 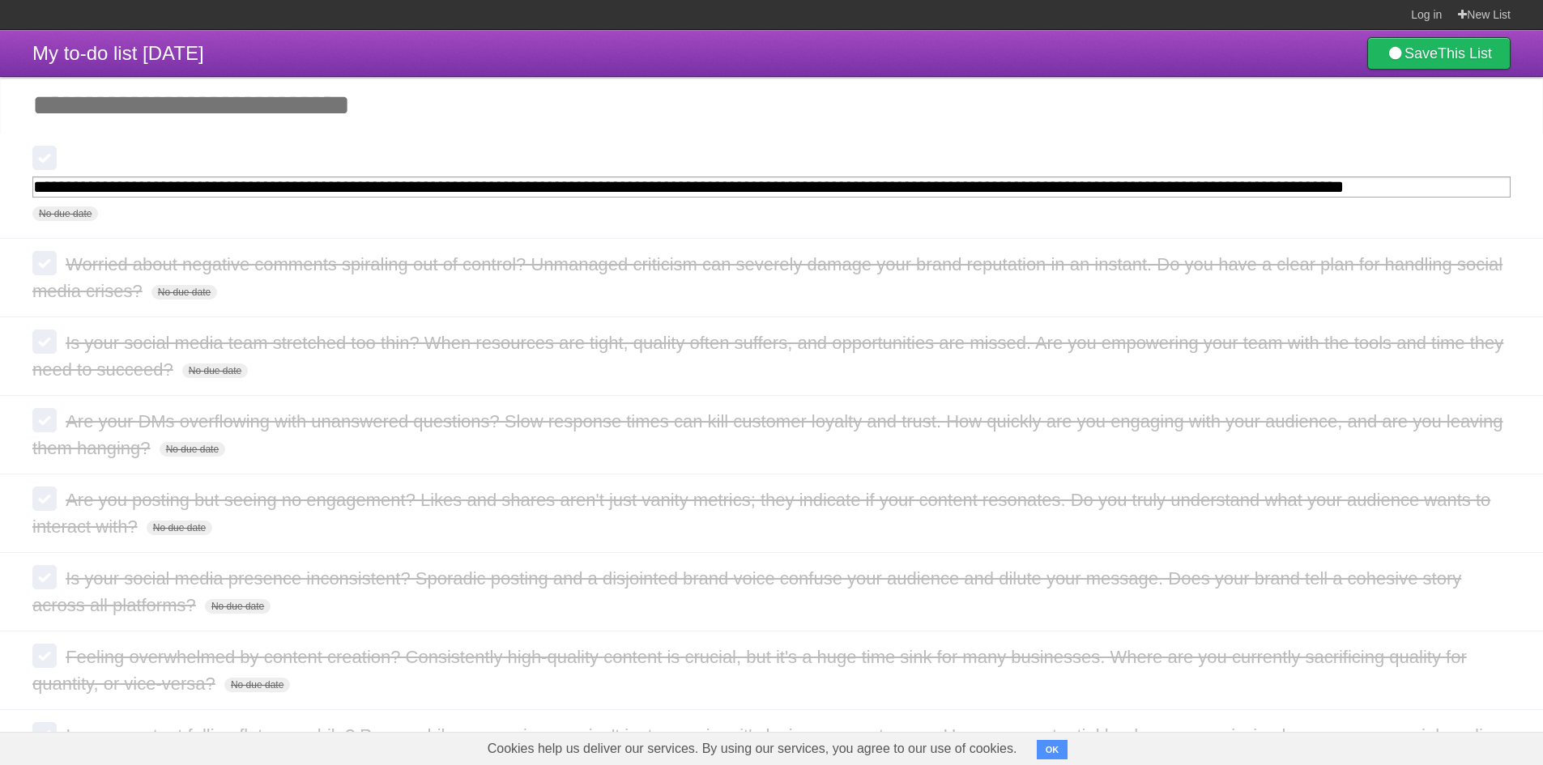 I want to click on span: Are your DMs overflowing with unanswered questions? Slow response times can kill customer loyalty..., so click(x=767, y=435).